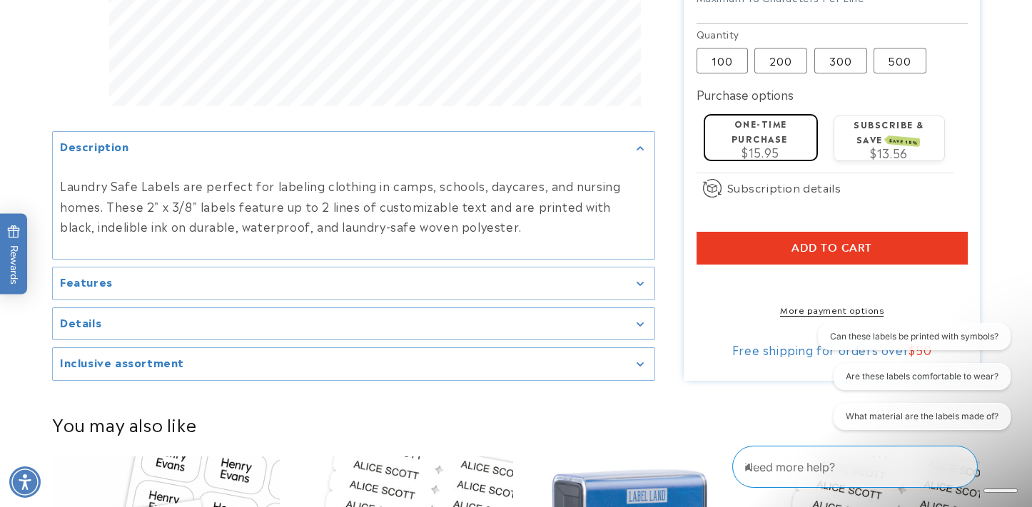 The image size is (1032, 507). I want to click on h2: Details, so click(81, 323).